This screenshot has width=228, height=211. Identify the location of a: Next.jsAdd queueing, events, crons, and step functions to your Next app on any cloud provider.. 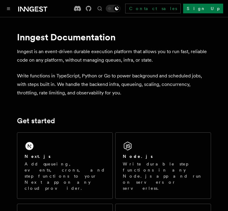
(65, 165).